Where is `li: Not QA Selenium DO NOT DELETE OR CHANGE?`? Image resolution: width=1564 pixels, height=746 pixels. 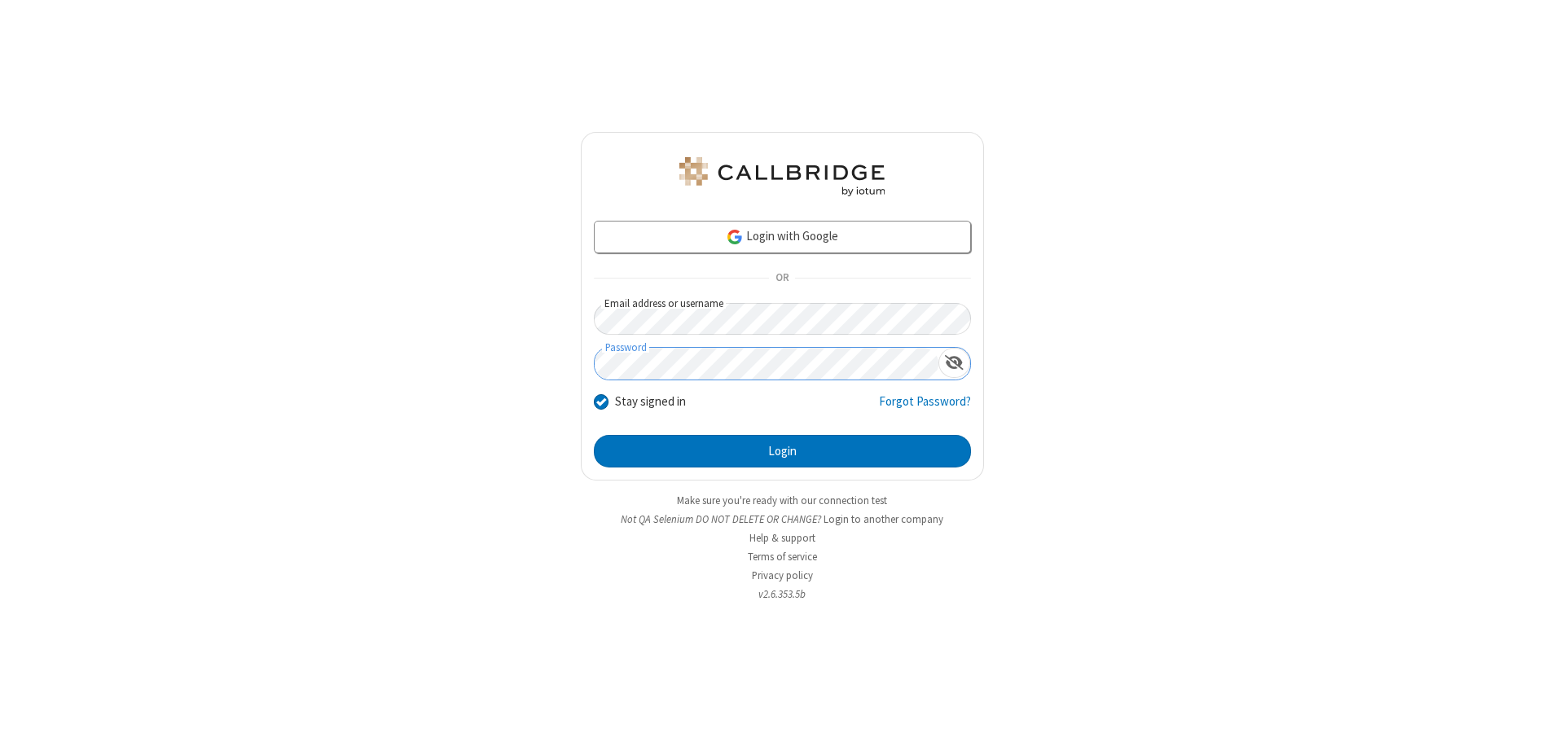 li: Not QA Selenium DO NOT DELETE OR CHANGE? is located at coordinates (782, 519).